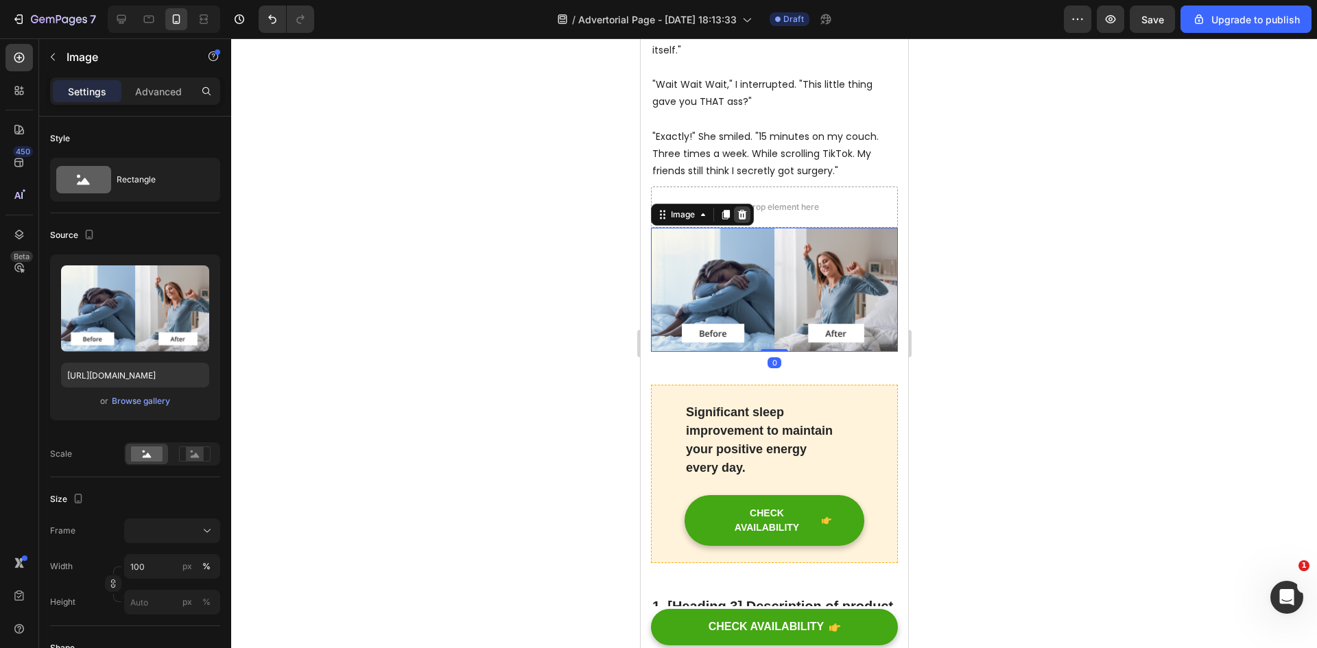 This screenshot has height=648, width=1317. What do you see at coordinates (61, 454) in the screenshot?
I see `div: Scale` at bounding box center [61, 454].